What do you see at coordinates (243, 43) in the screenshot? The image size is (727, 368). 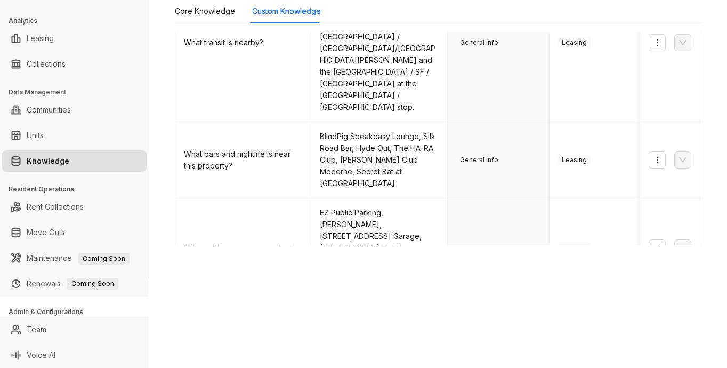 I see `div: What transit is nearby?` at bounding box center [243, 43].